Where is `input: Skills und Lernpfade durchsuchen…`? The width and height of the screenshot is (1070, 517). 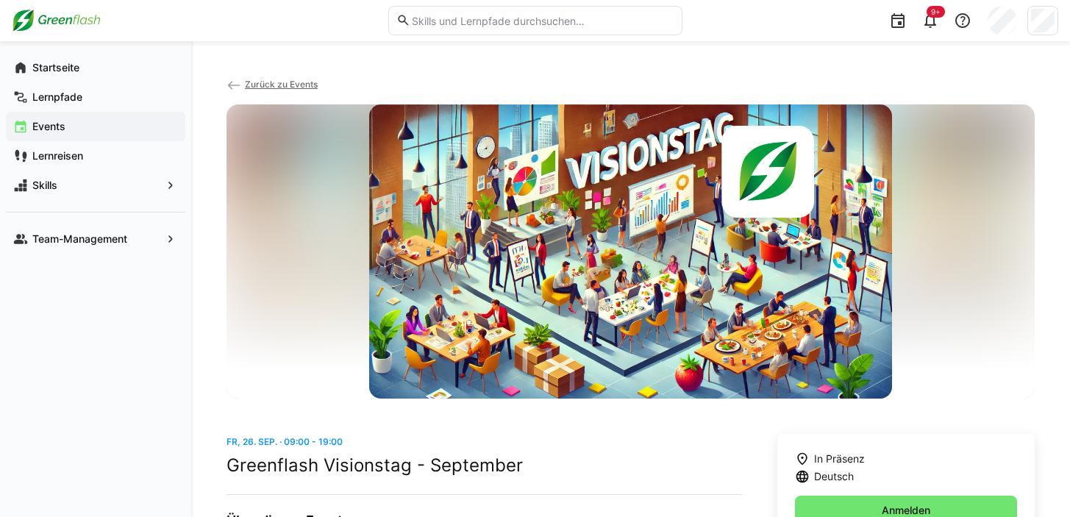
input: Skills und Lernpfade durchsuchen… is located at coordinates (542, 21).